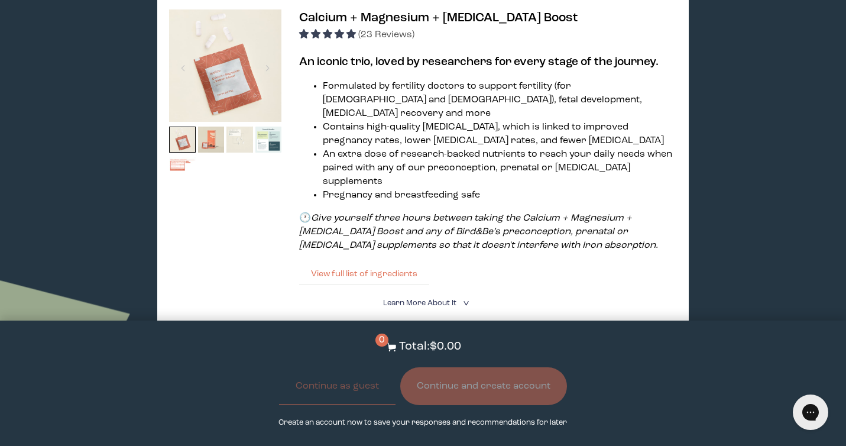 The image size is (846, 446). Describe the element at coordinates (329, 35) in the screenshot. I see `span: 4.83 stars` at that location.